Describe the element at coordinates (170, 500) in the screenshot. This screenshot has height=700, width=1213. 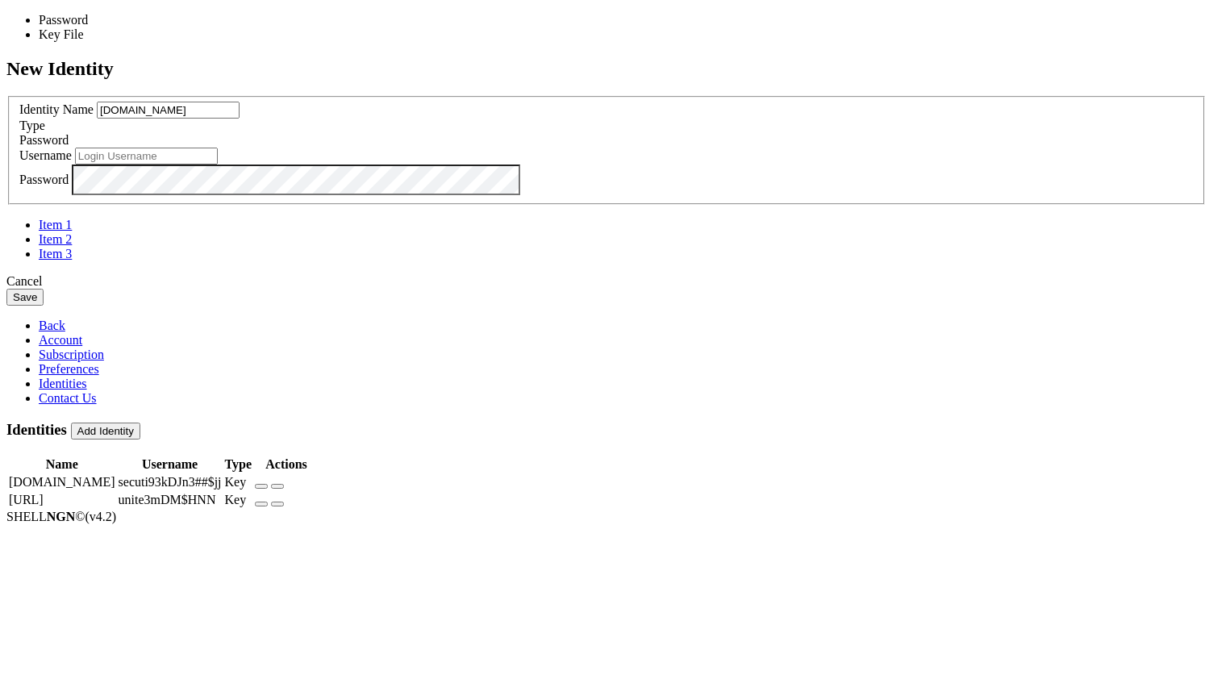
I see `td: unite3mDM$HNN` at that location.